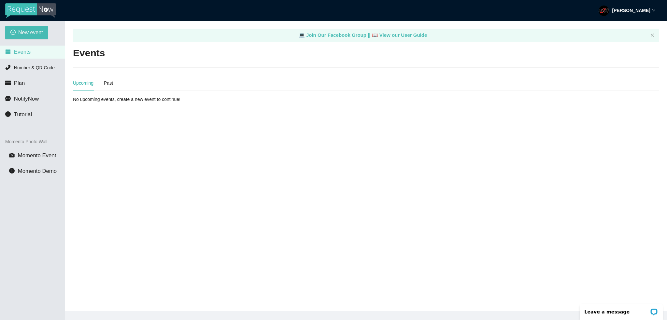 The width and height of the screenshot is (667, 320). I want to click on span: down, so click(654, 10).